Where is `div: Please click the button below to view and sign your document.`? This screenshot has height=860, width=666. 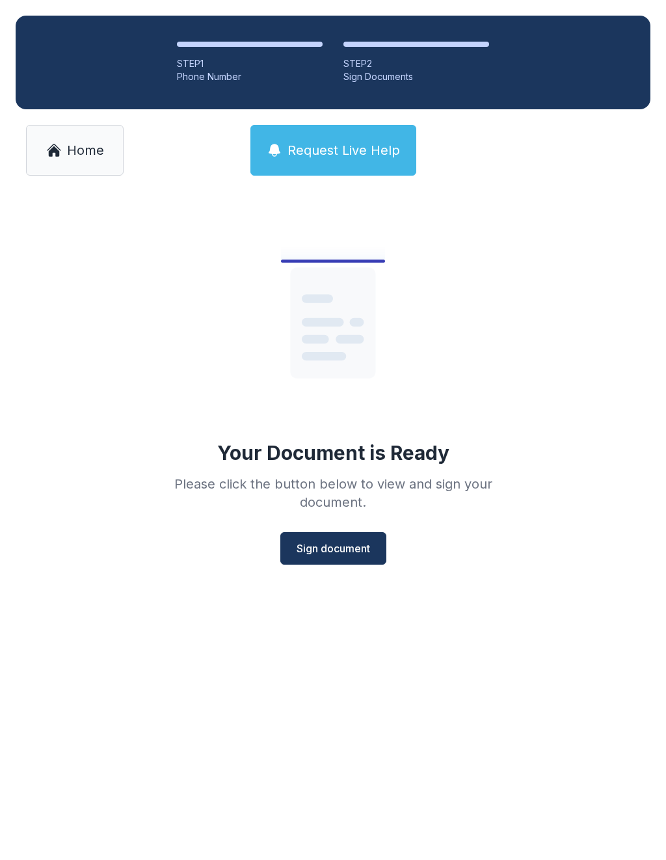 div: Please click the button below to view and sign your document. is located at coordinates (333, 493).